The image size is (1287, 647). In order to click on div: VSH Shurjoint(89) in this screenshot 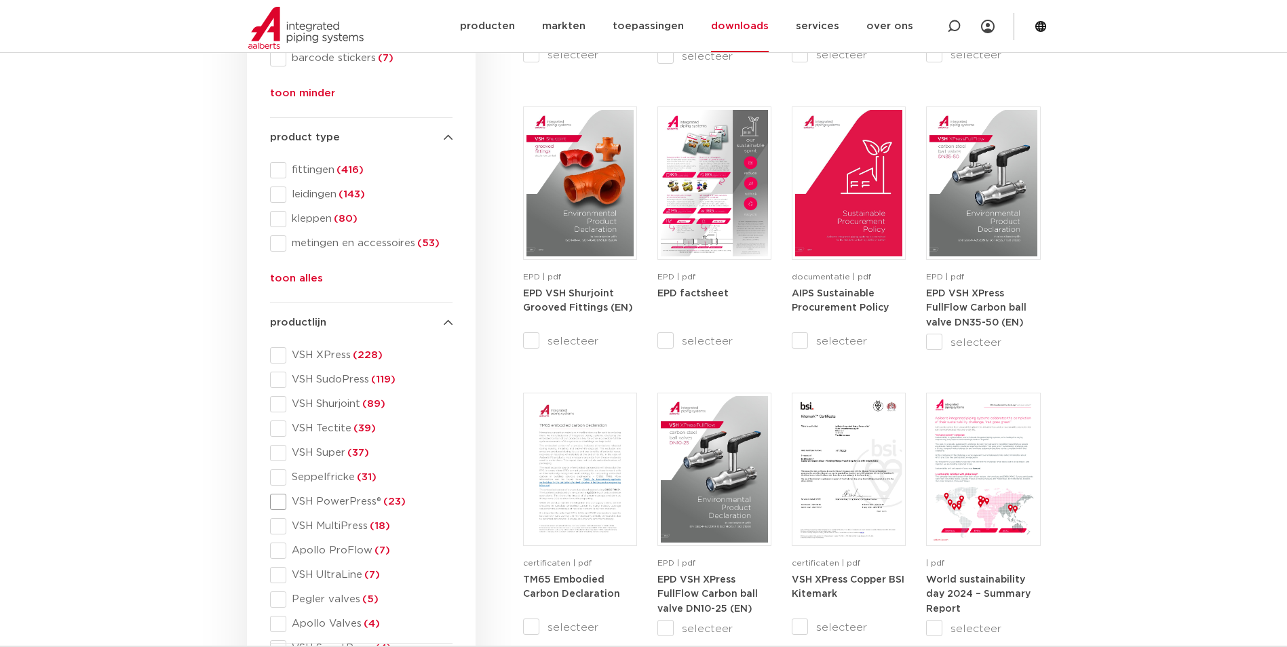, I will do `click(361, 404)`.